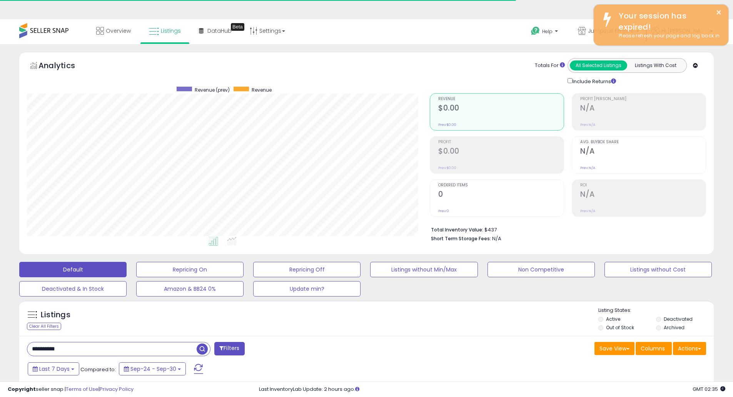 The width and height of the screenshot is (733, 397). I want to click on strong: Copyright, so click(22, 389).